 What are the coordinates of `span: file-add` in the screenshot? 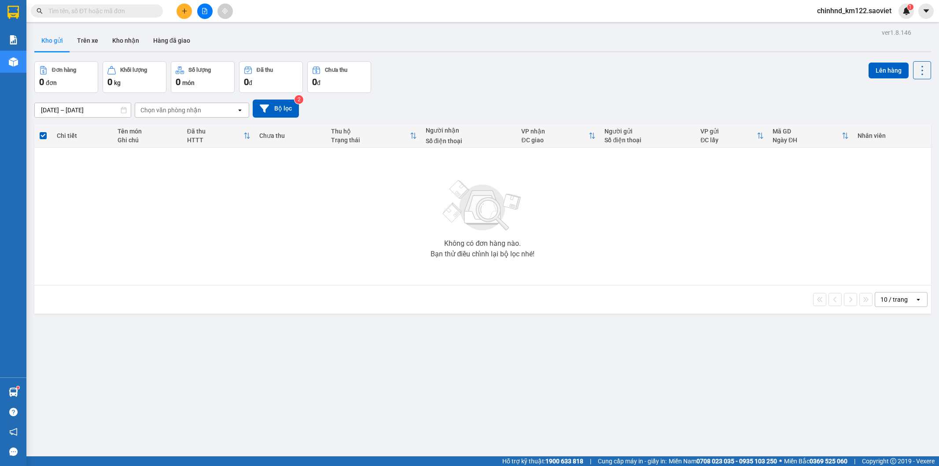 It's located at (205, 11).